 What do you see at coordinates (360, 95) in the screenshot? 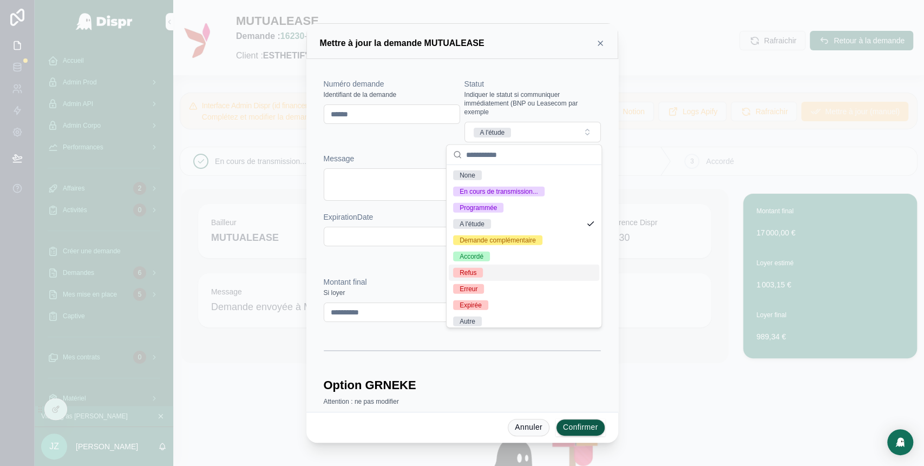
I see `span: Identifiant de la demande` at bounding box center [360, 95].